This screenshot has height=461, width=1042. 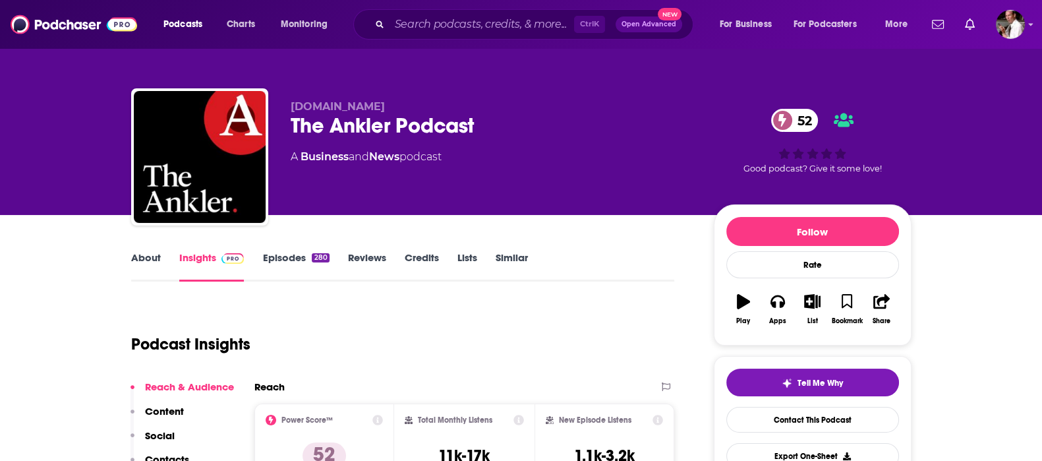 What do you see at coordinates (295, 266) in the screenshot?
I see `a: Episodes280` at bounding box center [295, 266].